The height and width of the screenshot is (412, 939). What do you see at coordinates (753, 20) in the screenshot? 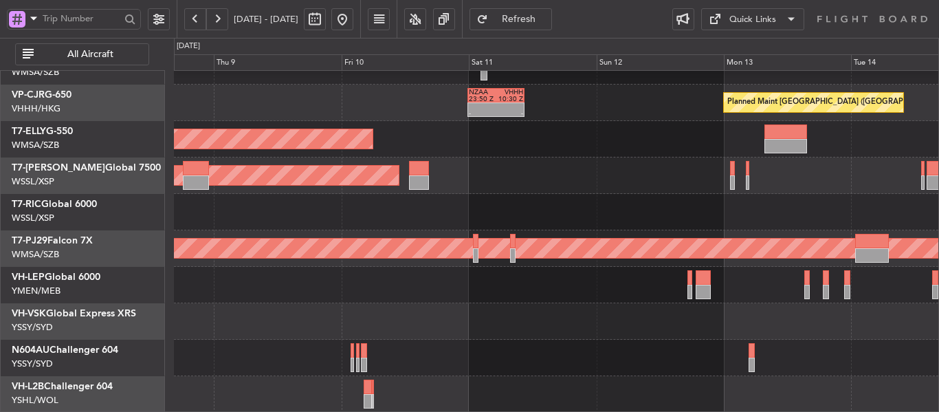
I see `div: Quick Links` at bounding box center [753, 20].